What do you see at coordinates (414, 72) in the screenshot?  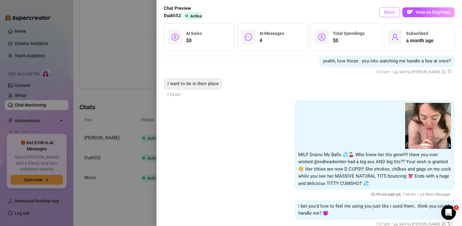 I see `span: 7:03 pm —` at bounding box center [414, 72].